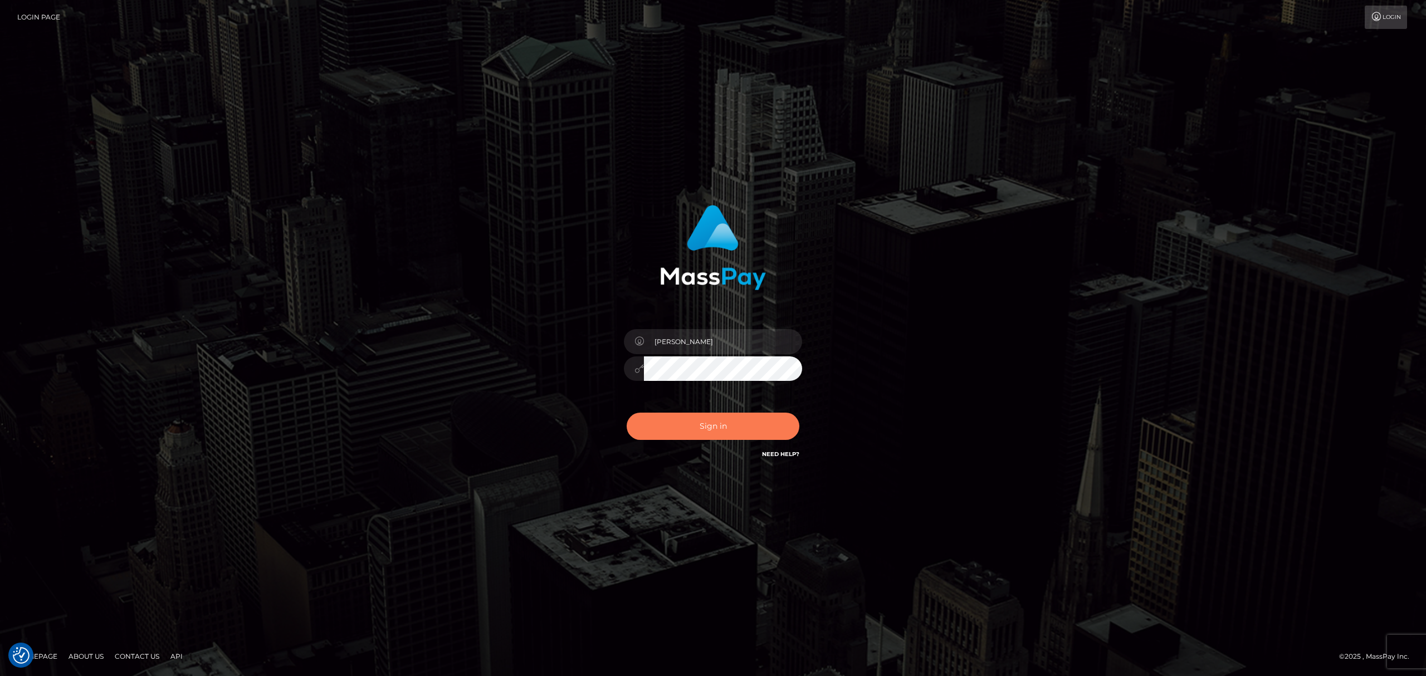 This screenshot has width=1426, height=676. I want to click on div: © 2025 , MassPay Inc., so click(1378, 657).